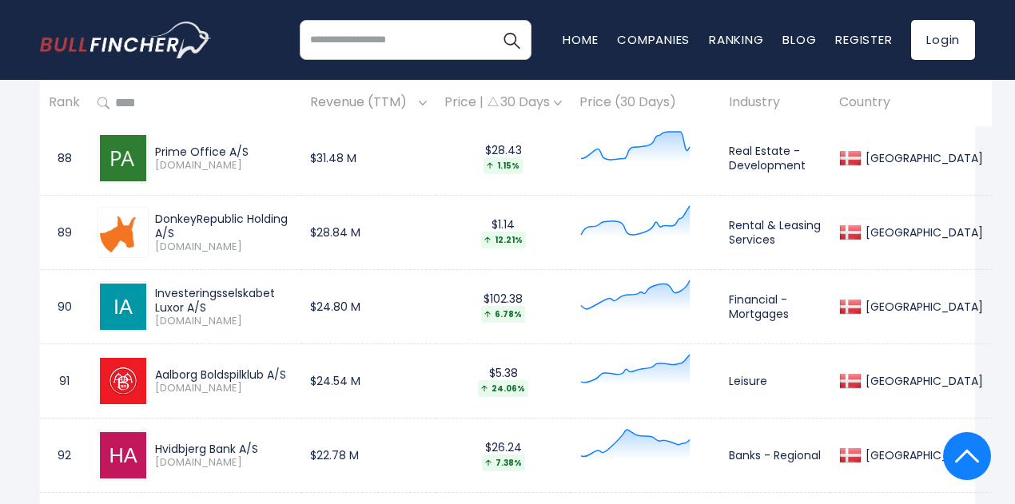 The width and height of the screenshot is (1015, 504). What do you see at coordinates (224, 152) in the screenshot?
I see `div: Prime Office A/S` at bounding box center [224, 152].